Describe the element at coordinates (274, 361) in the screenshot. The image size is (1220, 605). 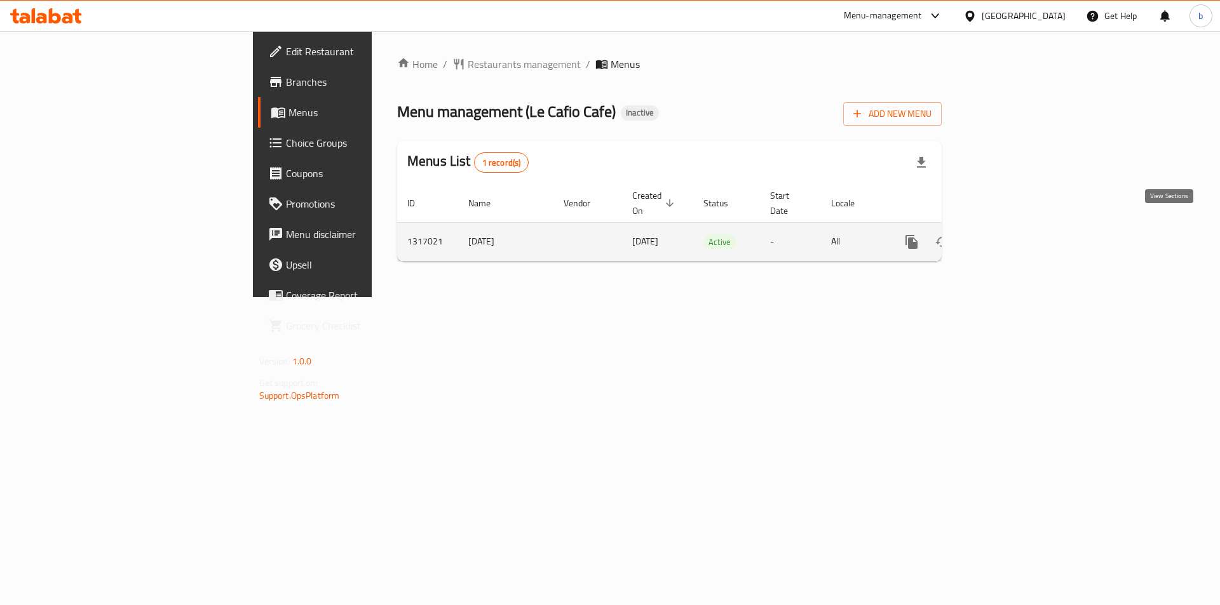
I see `span: Version:` at that location.